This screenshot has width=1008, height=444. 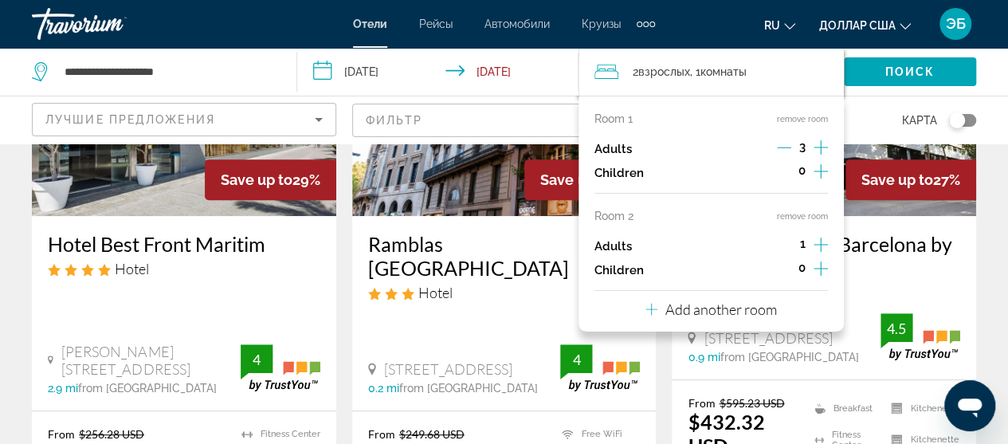 I want to click on span: 3, so click(x=803, y=147).